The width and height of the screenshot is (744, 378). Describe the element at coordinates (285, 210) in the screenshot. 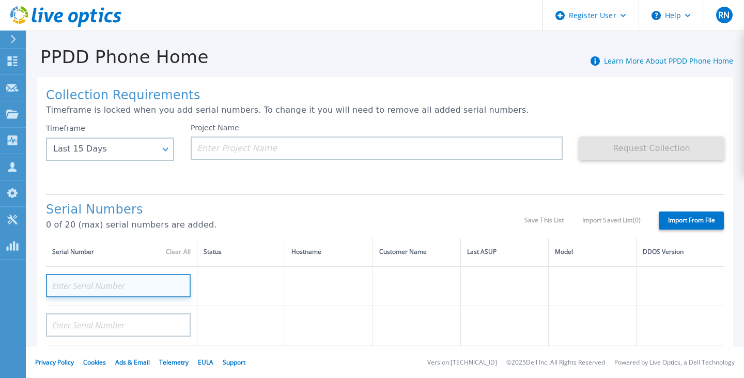

I see `h1: Serial Numbers` at that location.